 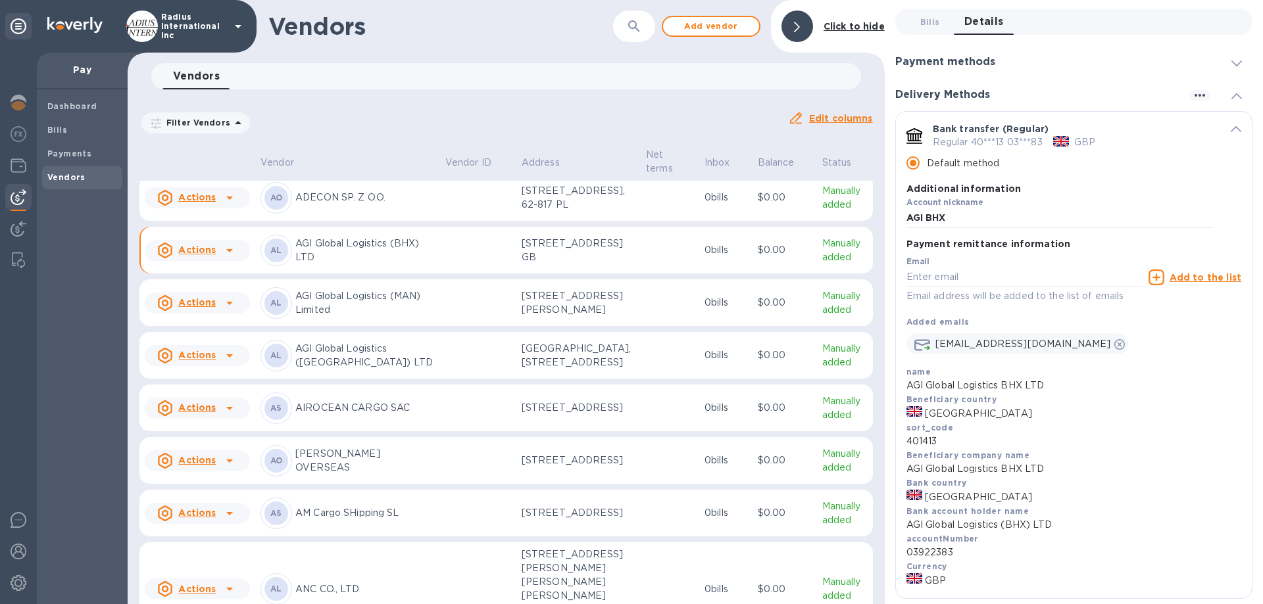 I want to click on p: ANC CO., LTD, so click(x=365, y=589).